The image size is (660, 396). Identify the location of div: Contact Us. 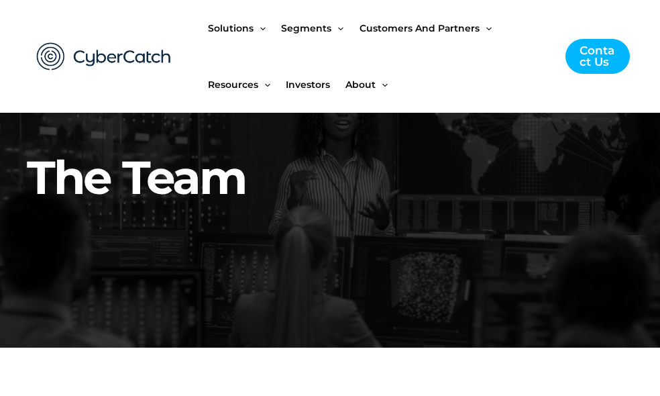
(598, 56).